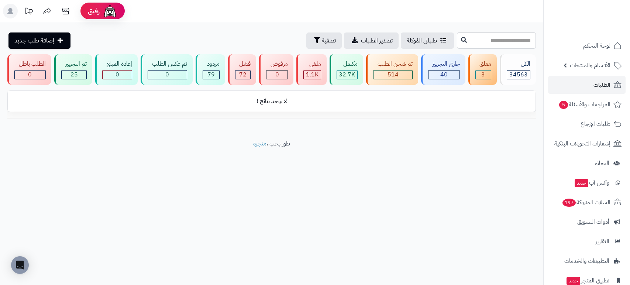 This screenshot has height=285, width=630. Describe the element at coordinates (591, 65) in the screenshot. I see `span: الأقسام والمنتجات` at that location.